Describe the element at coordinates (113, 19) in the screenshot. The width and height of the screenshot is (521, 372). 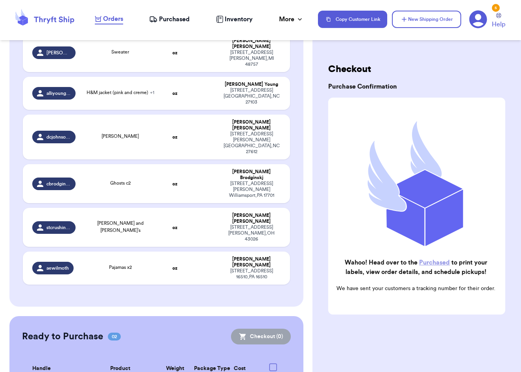
I see `span: Orders` at that location.